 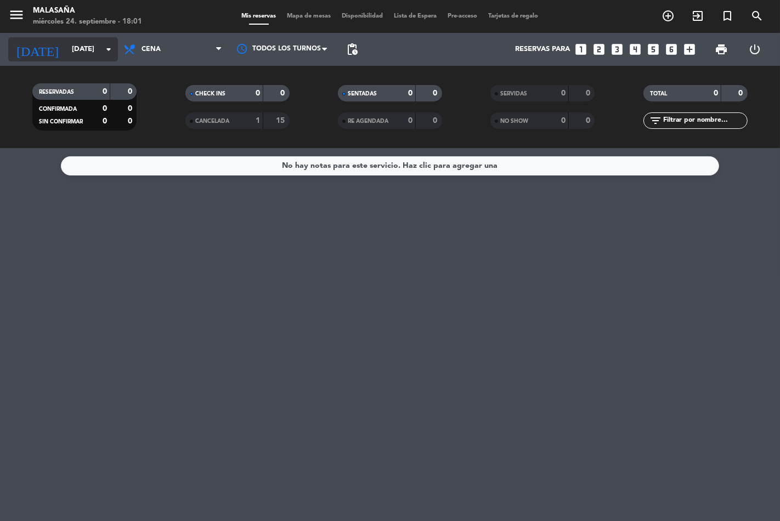 I want to click on span: Lista de Espera, so click(x=416, y=16).